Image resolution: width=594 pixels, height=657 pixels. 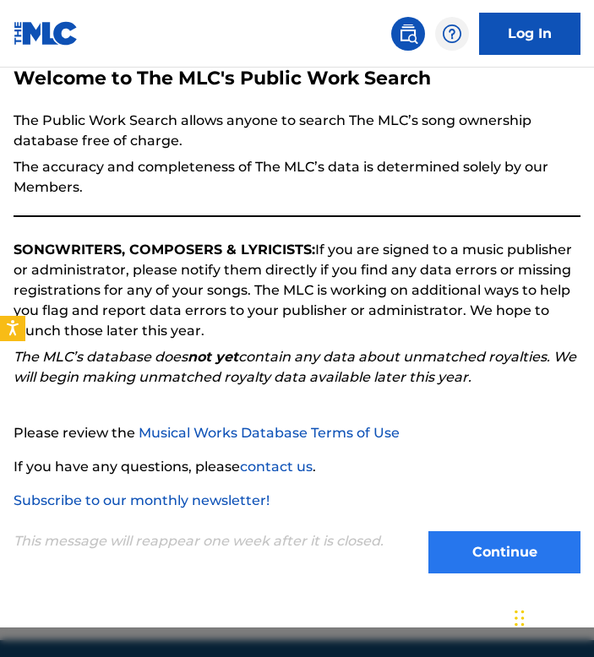 I want to click on img: help, so click(x=452, y=34).